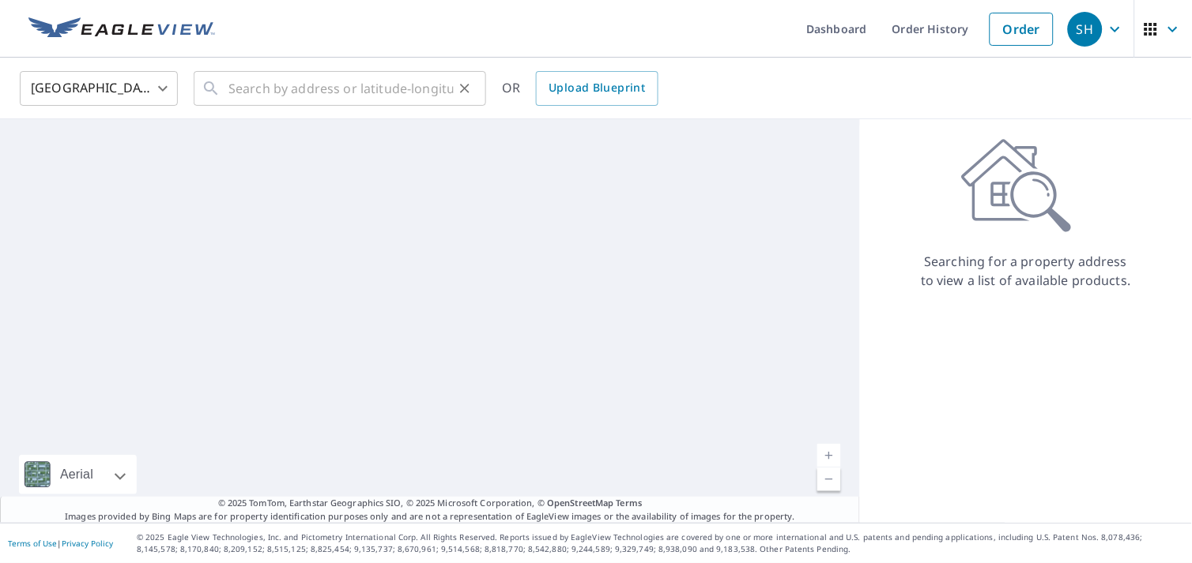 This screenshot has width=1192, height=563. Describe the element at coordinates (465, 88) in the screenshot. I see `button: Clear` at that location.